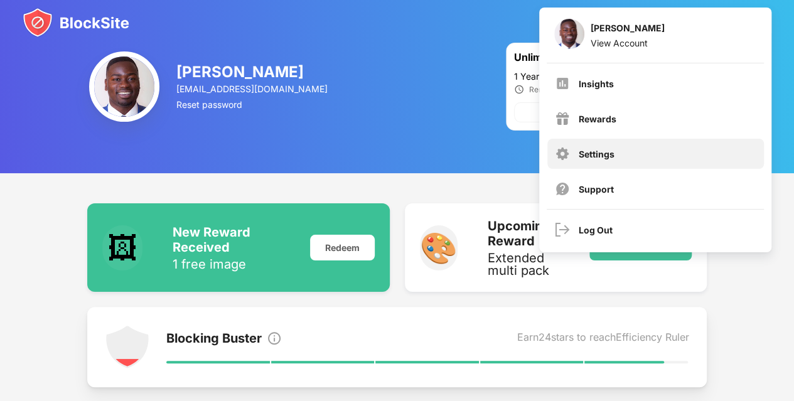 This screenshot has width=794, height=401. What do you see at coordinates (127, 347) in the screenshot?
I see `img: points-level-2.svg` at bounding box center [127, 347].